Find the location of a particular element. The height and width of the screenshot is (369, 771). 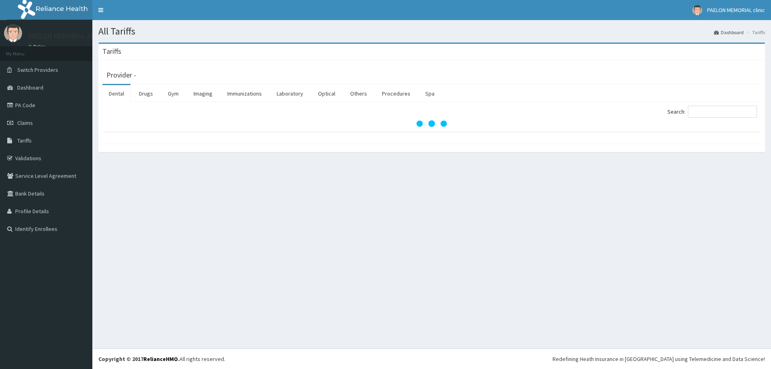

li: Tariffs is located at coordinates (754, 32).